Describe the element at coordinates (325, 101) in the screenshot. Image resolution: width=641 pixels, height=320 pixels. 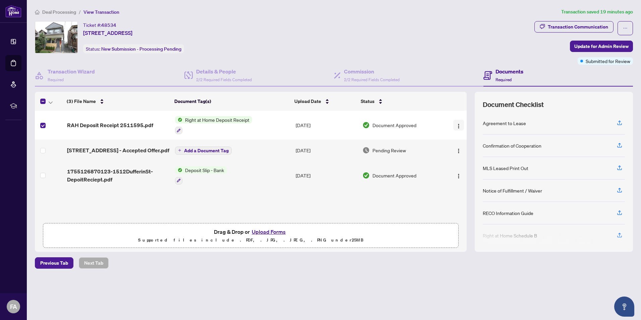
I see `th: Upload Date` at that location.